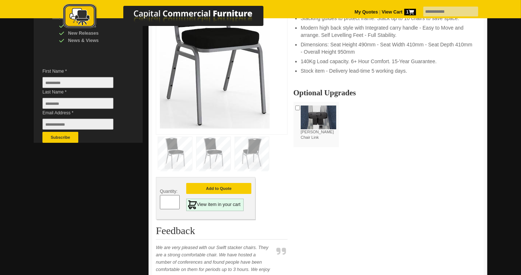 This screenshot has width=521, height=275. What do you see at coordinates (318, 117) in the screenshot?
I see `img: Adam Chair Link` at bounding box center [318, 117].